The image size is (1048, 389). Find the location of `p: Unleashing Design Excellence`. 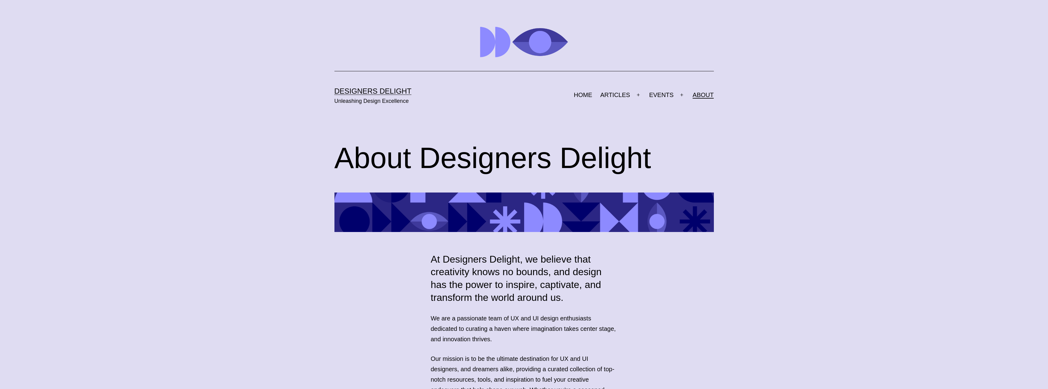

p: Unleashing Design Excellence is located at coordinates (373, 101).